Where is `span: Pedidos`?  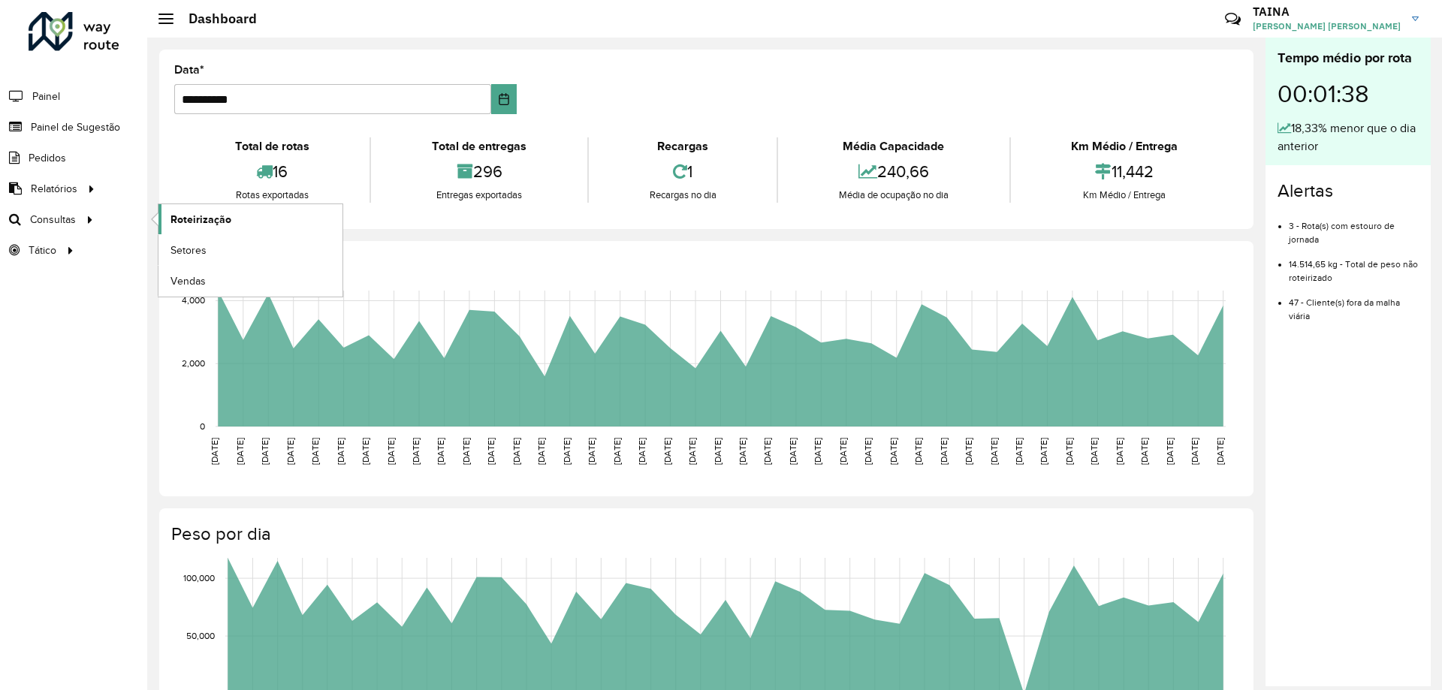 span: Pedidos is located at coordinates (47, 158).